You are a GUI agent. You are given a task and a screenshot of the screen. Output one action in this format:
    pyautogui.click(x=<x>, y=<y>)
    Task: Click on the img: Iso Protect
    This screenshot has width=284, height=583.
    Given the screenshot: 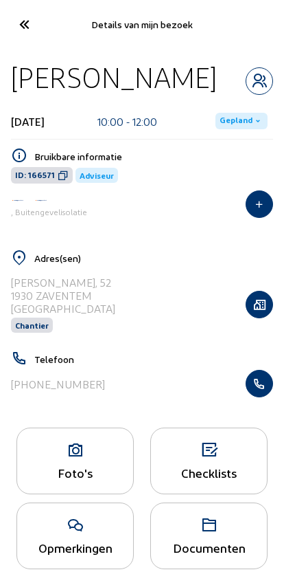 What is the action you would take?
    pyautogui.click(x=41, y=200)
    